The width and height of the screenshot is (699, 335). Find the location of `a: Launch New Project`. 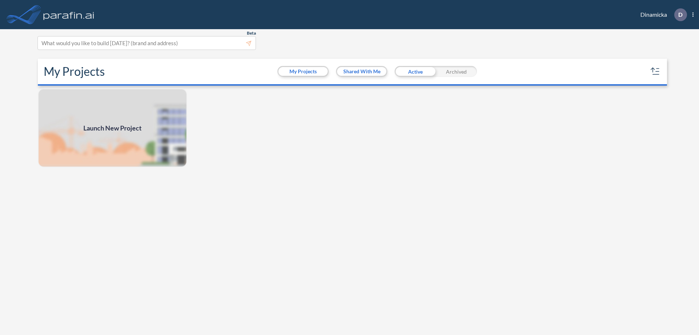

a: Launch New Project is located at coordinates (112, 128).